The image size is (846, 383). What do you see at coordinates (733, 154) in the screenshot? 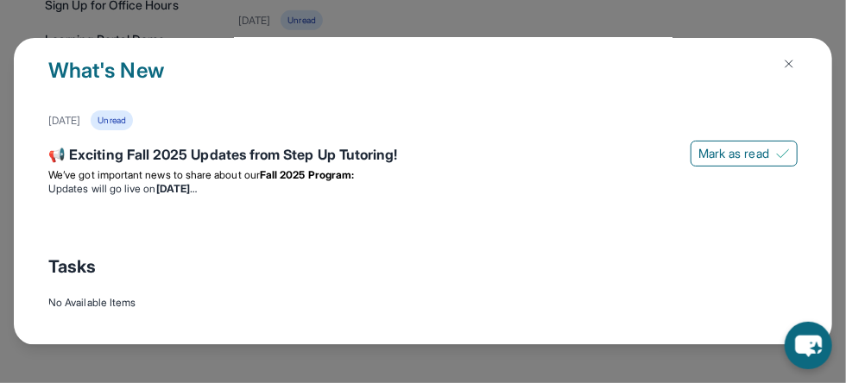
I see `span: Mark as read` at bounding box center [733, 154].